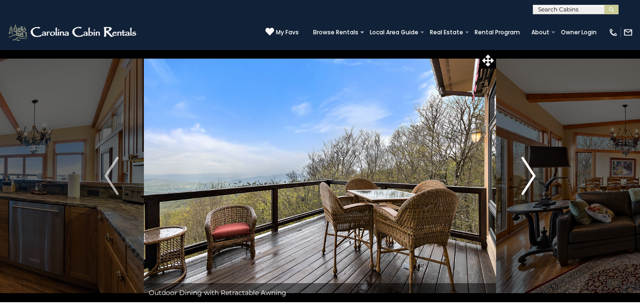 The height and width of the screenshot is (306, 640). I want to click on a: Browse Rentals, so click(335, 32).